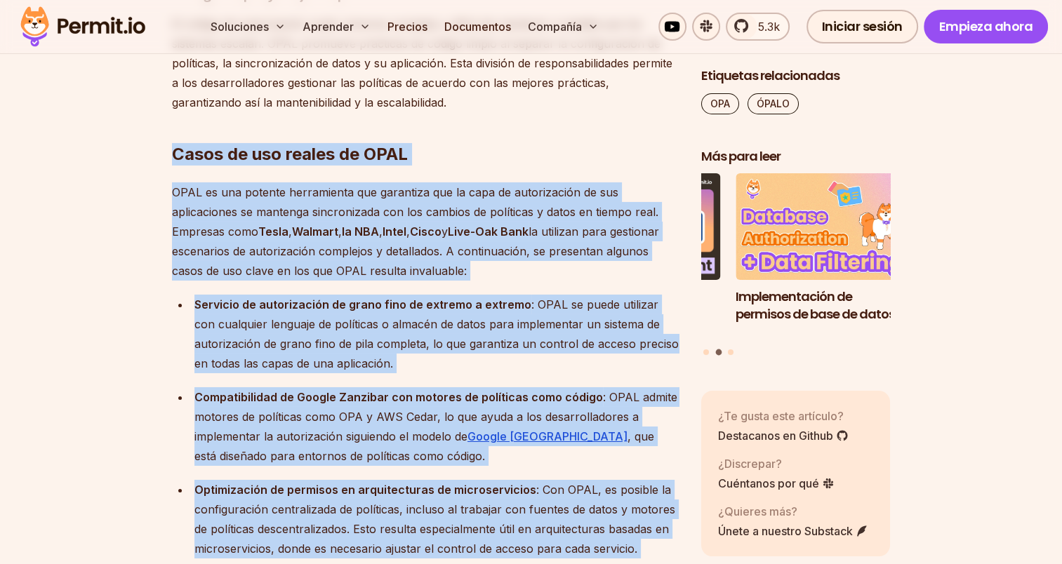 This screenshot has height=564, width=1062. What do you see at coordinates (437, 334) in the screenshot?
I see `font: : OPAL se puede utilizar con cualquier lenguaje de políticas o almacén de datos para implementar ...` at bounding box center [437, 334].